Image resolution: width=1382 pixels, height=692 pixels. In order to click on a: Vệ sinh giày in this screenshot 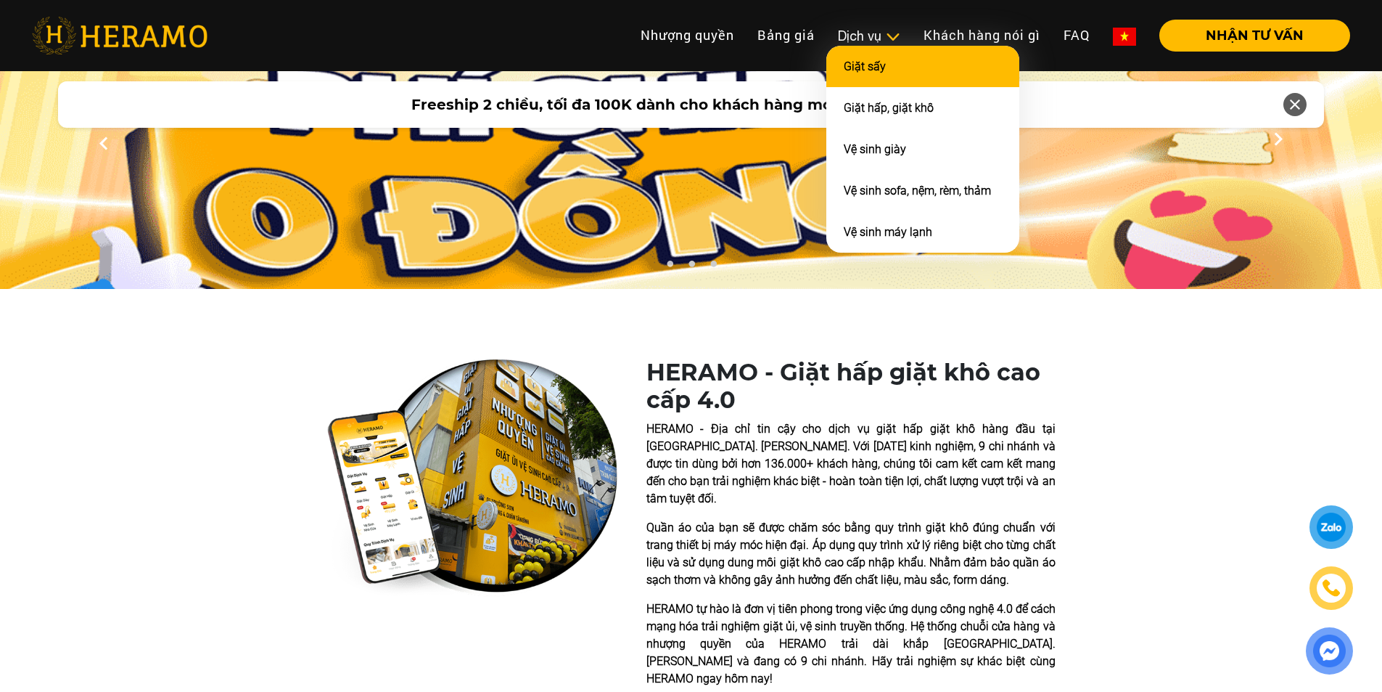, I will do `click(875, 149)`.